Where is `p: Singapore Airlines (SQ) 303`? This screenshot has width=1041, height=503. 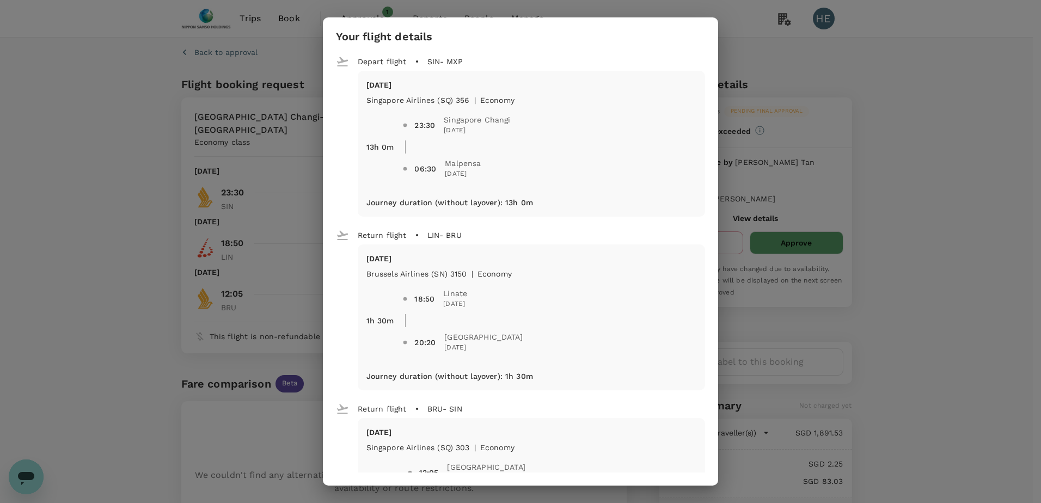
p: Singapore Airlines (SQ) 303 is located at coordinates (418, 448).